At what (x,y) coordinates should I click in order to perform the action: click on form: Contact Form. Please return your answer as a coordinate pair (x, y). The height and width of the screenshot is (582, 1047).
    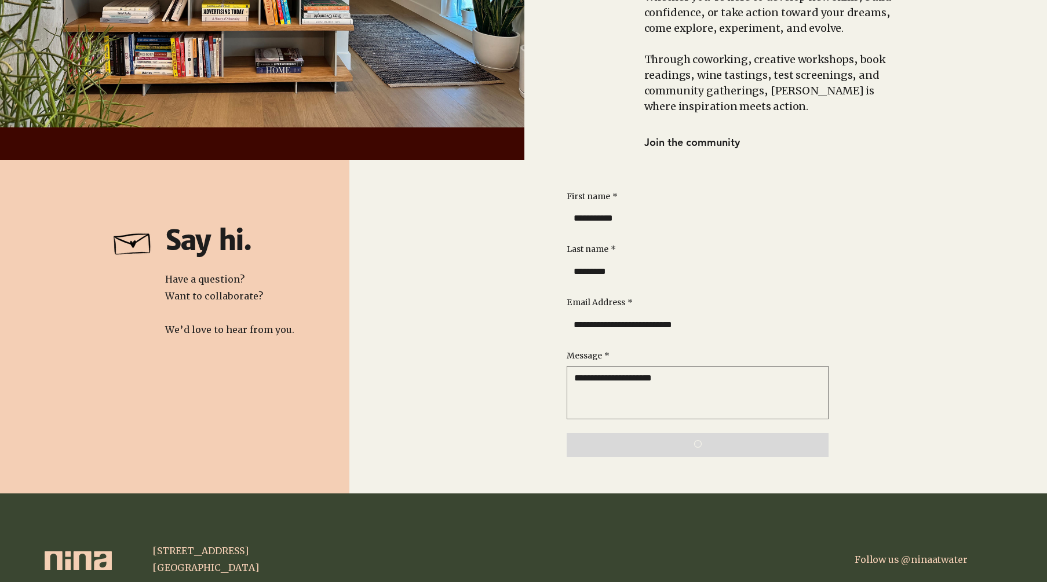
    Looking at the image, I should click on (697, 324).